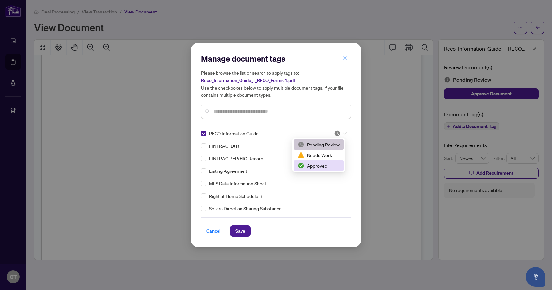 The image size is (552, 290). What do you see at coordinates (236, 158) in the screenshot?
I see `span: FINTRAC PEP/HIO Record` at bounding box center [236, 158].